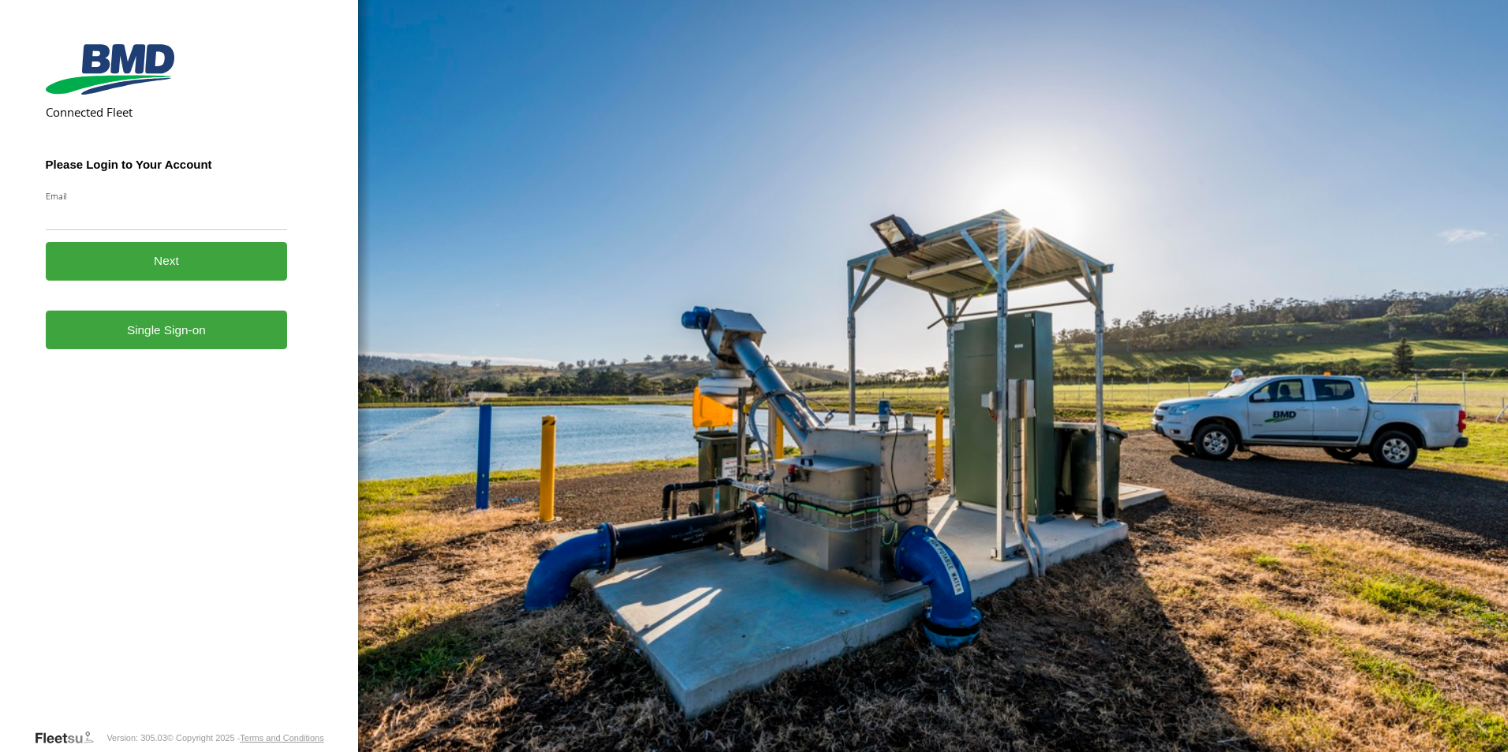  Describe the element at coordinates (166, 164) in the screenshot. I see `h3: Please Login to Your Account` at that location.